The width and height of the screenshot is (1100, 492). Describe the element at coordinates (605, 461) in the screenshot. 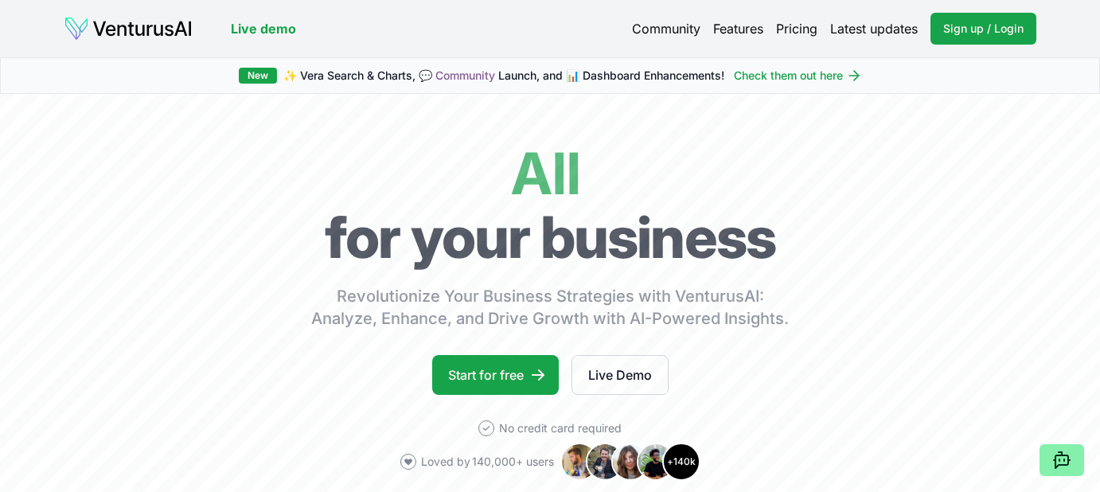

I see `img: Avatar 2` at that location.